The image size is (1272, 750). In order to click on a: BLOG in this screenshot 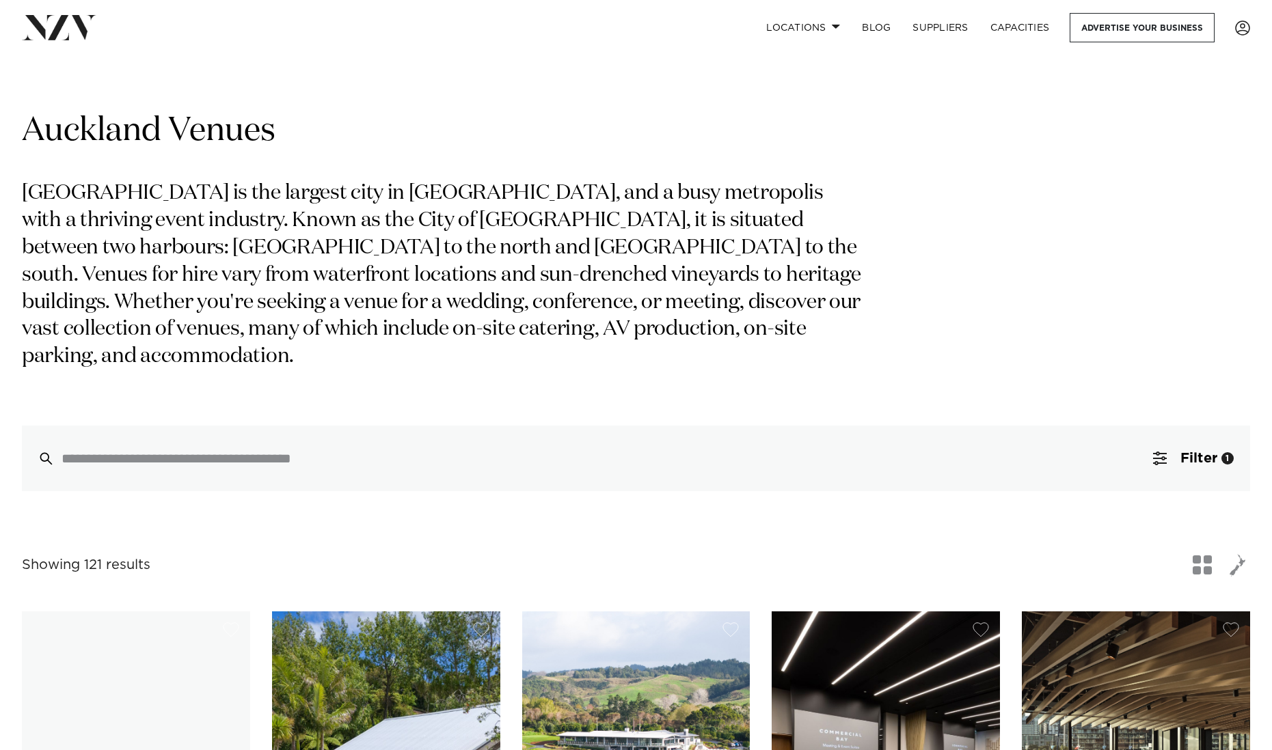, I will do `click(876, 27)`.